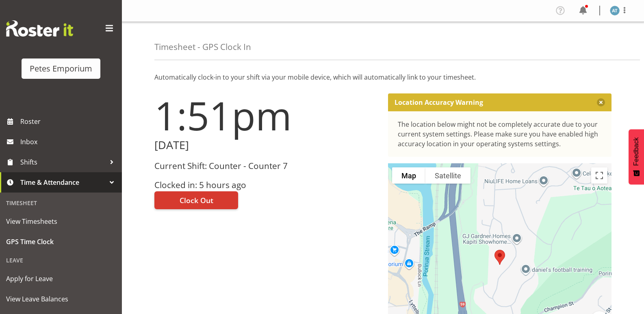 Image resolution: width=644 pixels, height=314 pixels. I want to click on span: View Timesheets, so click(61, 221).